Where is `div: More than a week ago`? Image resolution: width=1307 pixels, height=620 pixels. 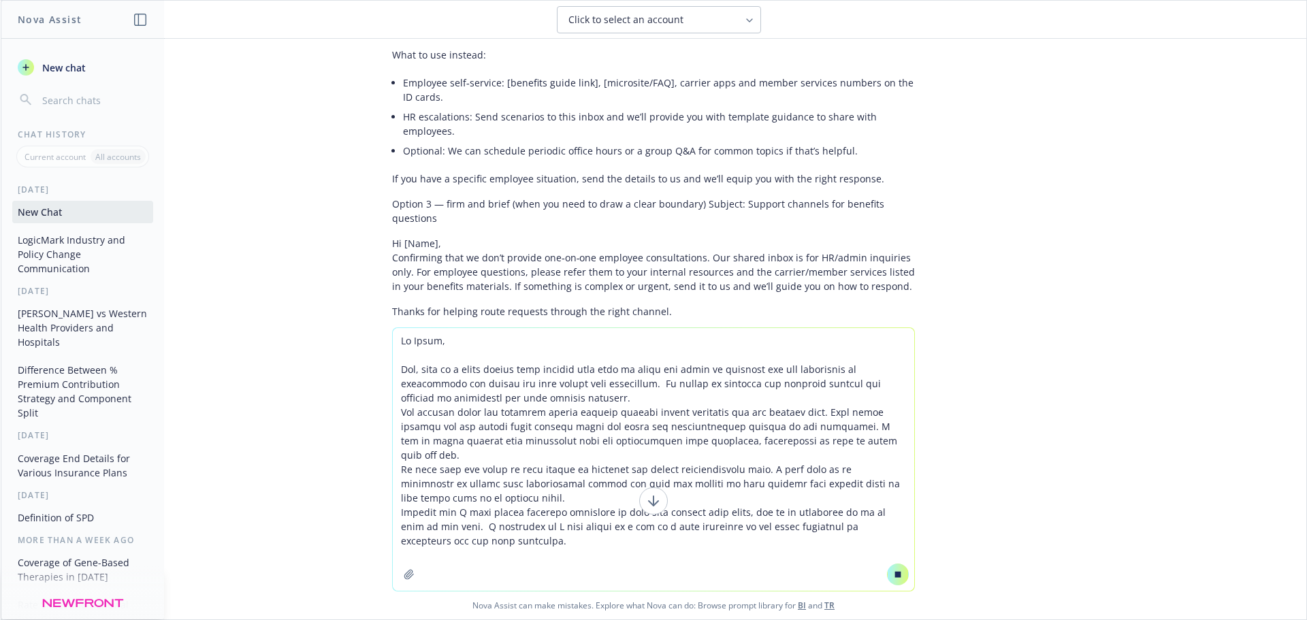
div: More than a week ago is located at coordinates (82, 540).